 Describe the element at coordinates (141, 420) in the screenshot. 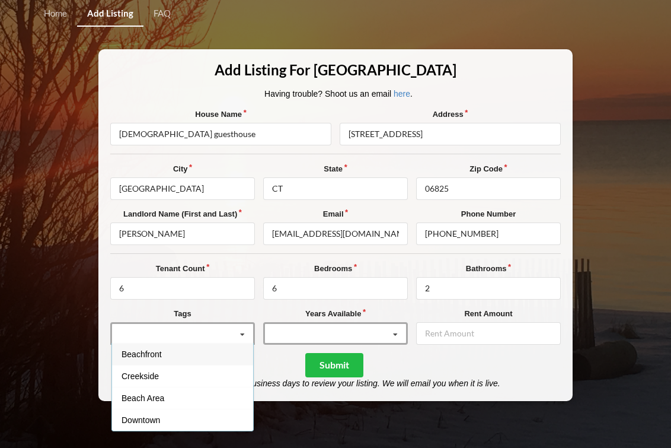

I see `span: Downtown` at that location.